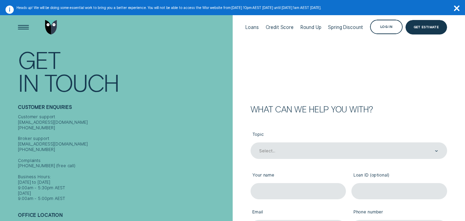 This screenshot has width=465, height=221. I want to click on a: Go to home page, so click(51, 27).